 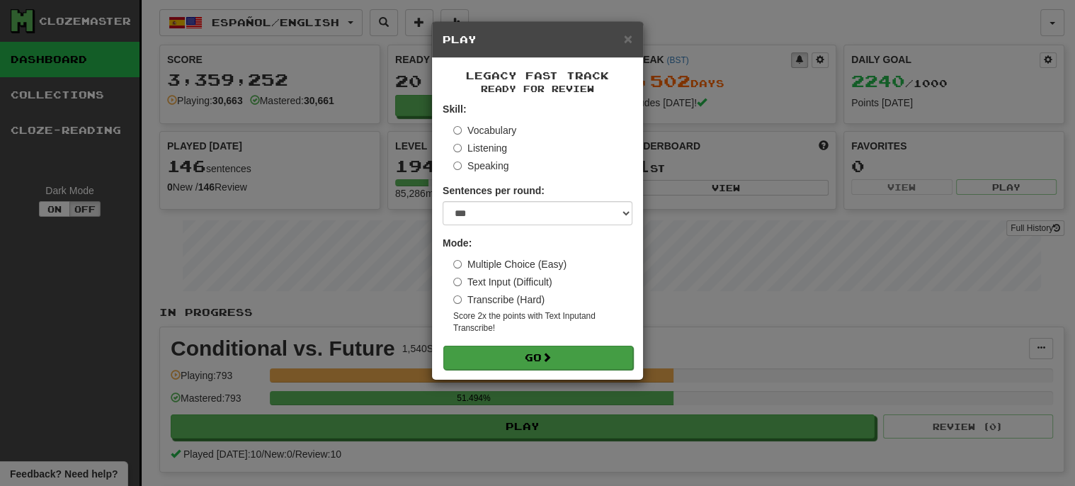 What do you see at coordinates (480, 148) in the screenshot?
I see `label: Listening` at bounding box center [480, 148].